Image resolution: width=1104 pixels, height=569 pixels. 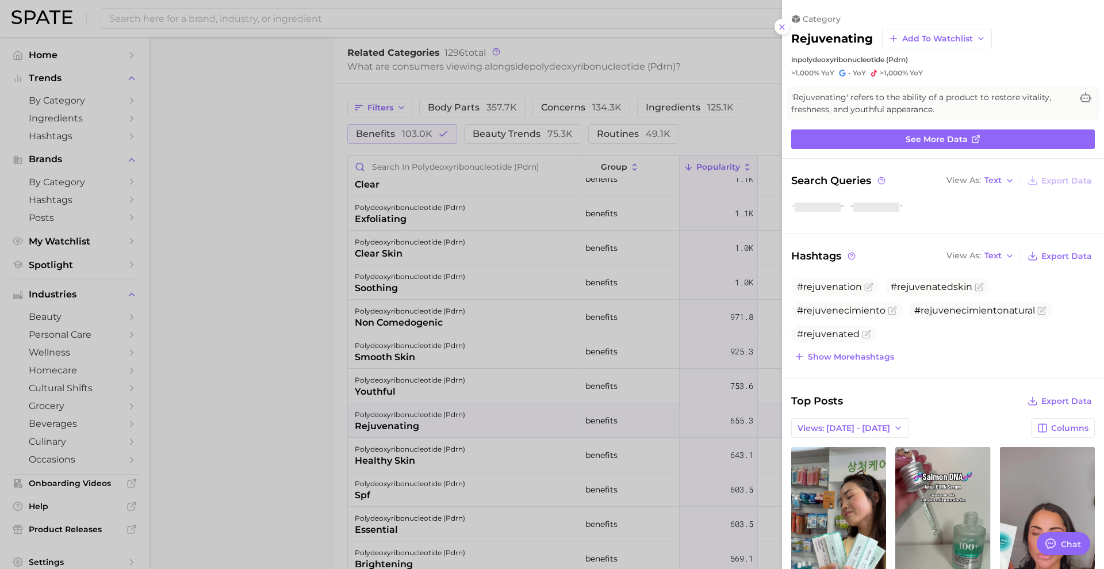 What do you see at coordinates (824, 256) in the screenshot?
I see `span: Hashtags` at bounding box center [824, 256].